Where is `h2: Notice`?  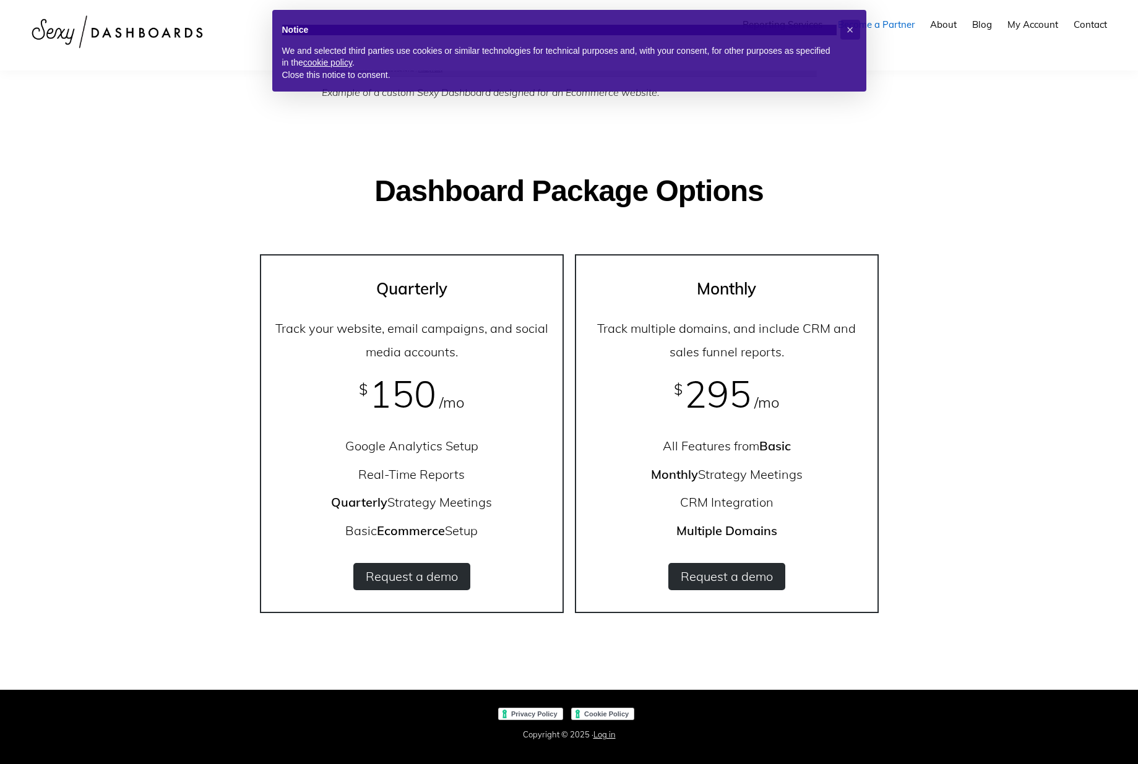
h2: Notice is located at coordinates (559, 30).